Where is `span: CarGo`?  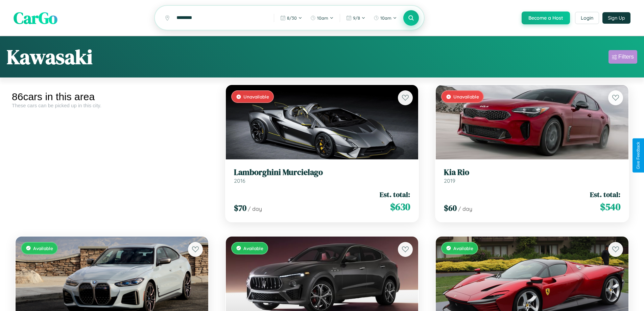
span: CarGo is located at coordinates (35, 18).